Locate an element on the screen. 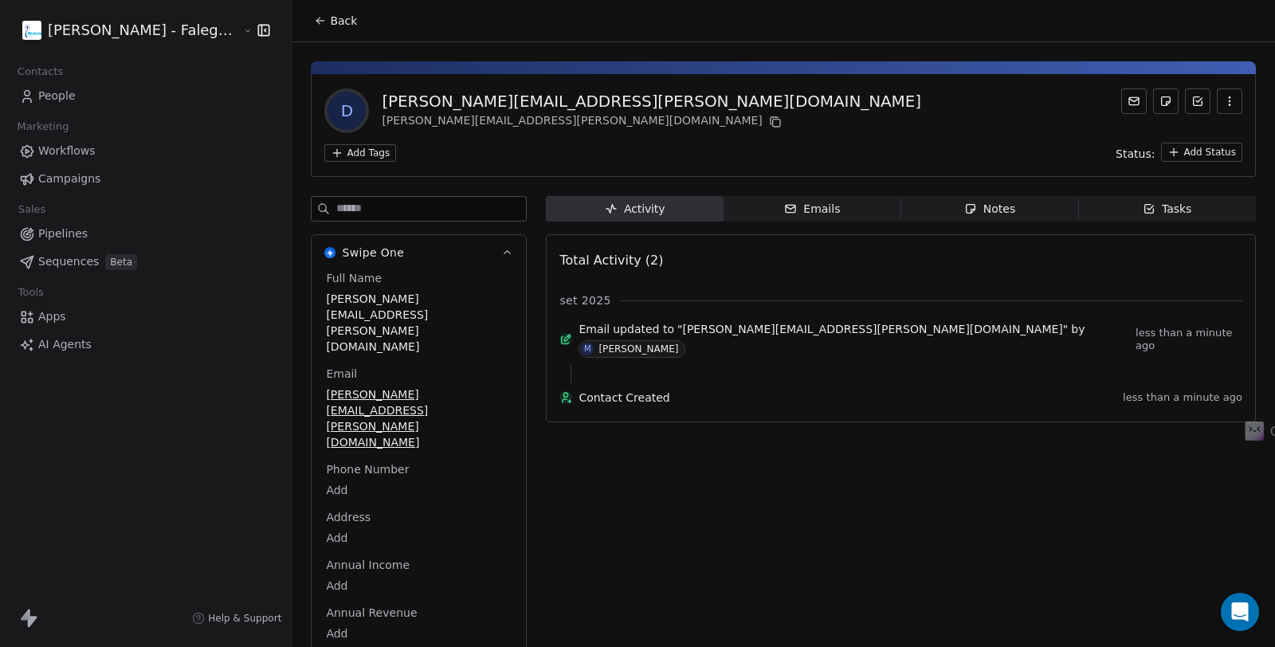 This screenshot has width=1275, height=647. span: Pipelines is located at coordinates (63, 234).